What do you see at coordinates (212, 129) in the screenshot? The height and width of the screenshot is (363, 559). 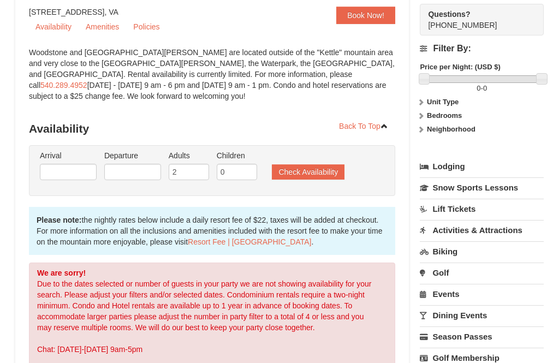 I see `h3: Availability` at bounding box center [212, 129].